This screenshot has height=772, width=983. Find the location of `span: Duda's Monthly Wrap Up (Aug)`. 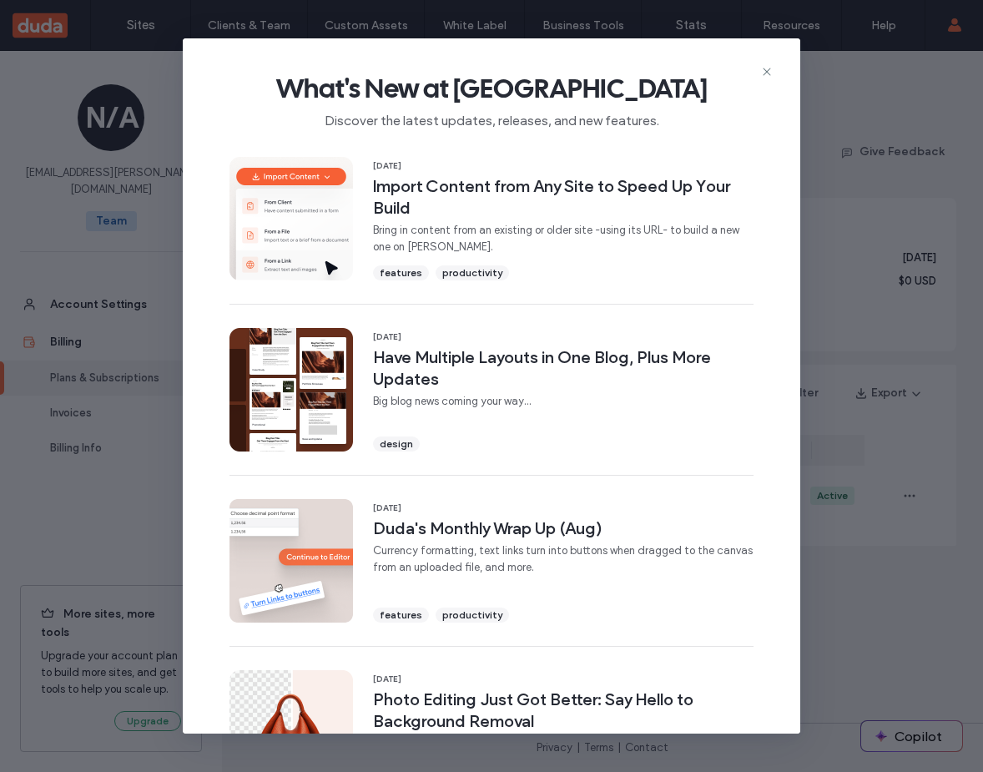

span: Duda's Monthly Wrap Up (Aug) is located at coordinates (563, 528).